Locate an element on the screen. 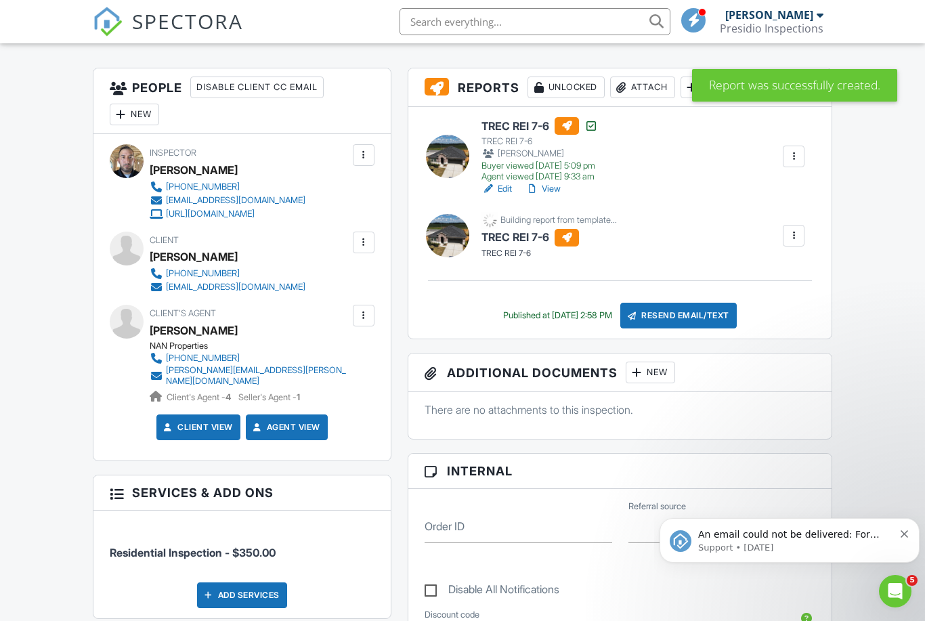 The height and width of the screenshot is (621, 925). span: Client's Agent - is located at coordinates (200, 397).